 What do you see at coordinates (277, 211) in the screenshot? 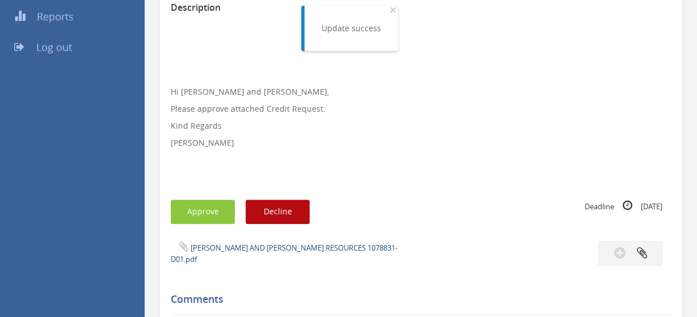
I see `button: Decline` at bounding box center [277, 211].